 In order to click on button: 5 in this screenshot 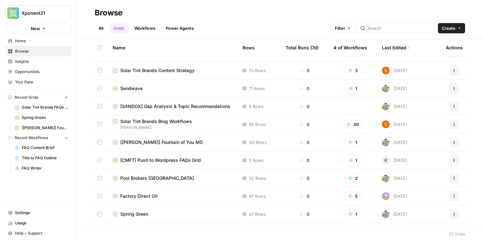, I will do `click(353, 196)`.